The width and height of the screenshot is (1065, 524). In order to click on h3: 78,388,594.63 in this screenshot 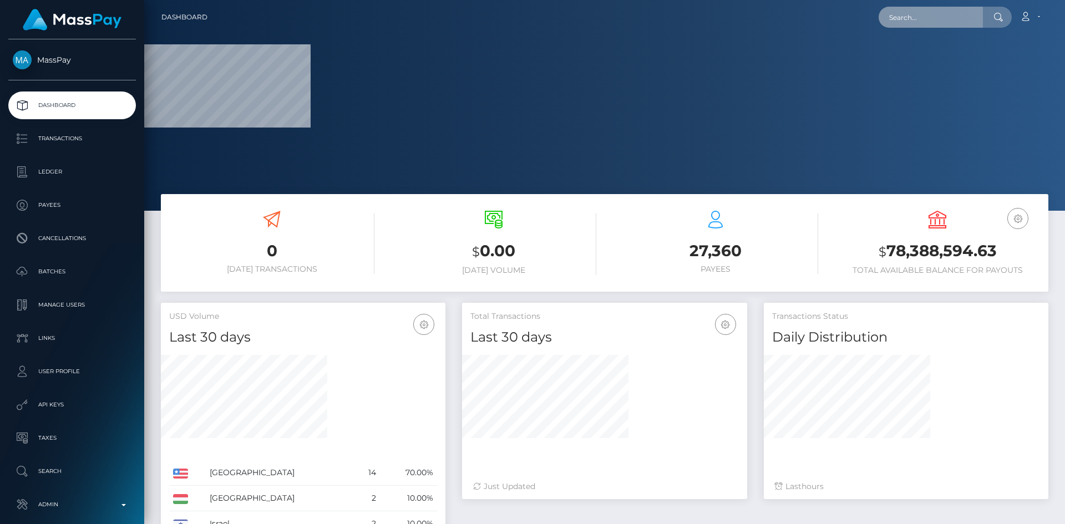, I will do `click(938, 251)`.